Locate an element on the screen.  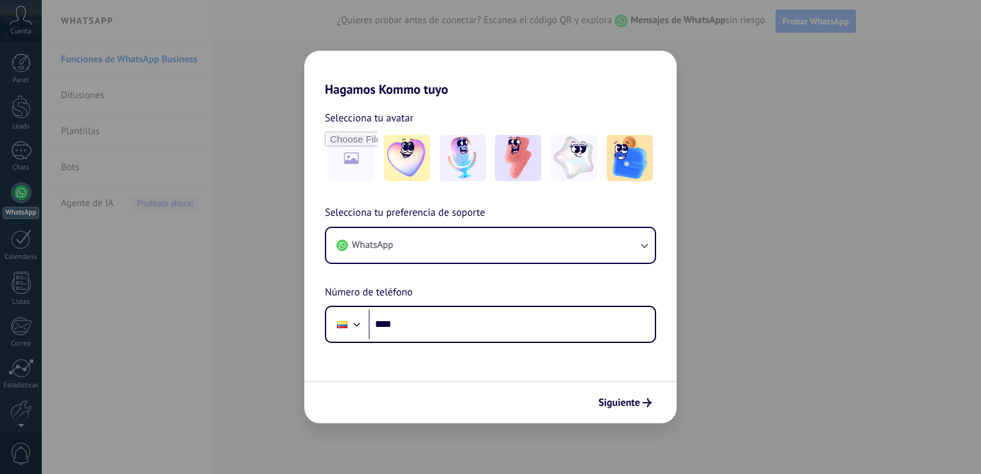
img: -4.jpeg is located at coordinates (574, 158).